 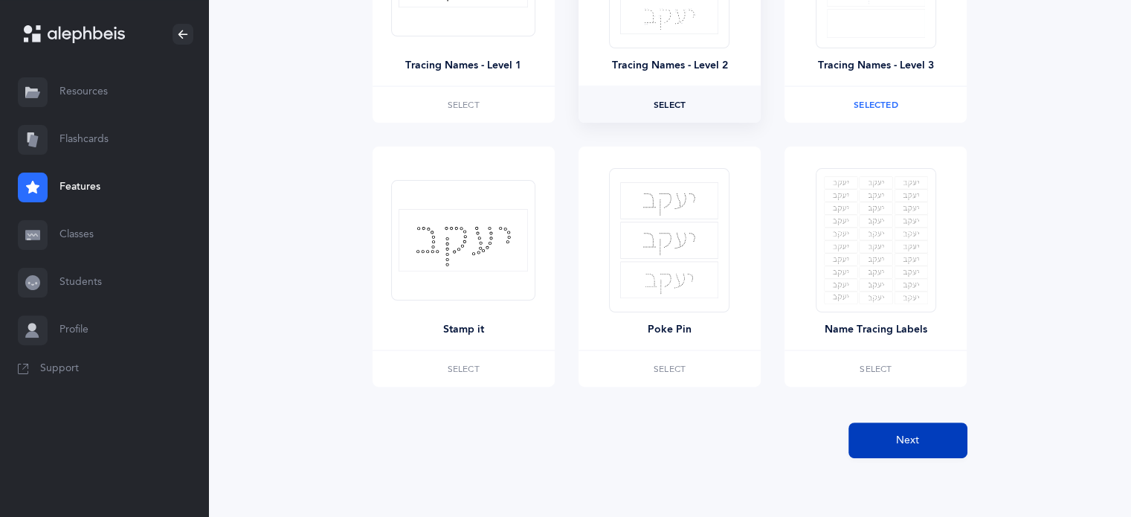 I want to click on div: Tracing Names - Level 3, so click(x=876, y=65).